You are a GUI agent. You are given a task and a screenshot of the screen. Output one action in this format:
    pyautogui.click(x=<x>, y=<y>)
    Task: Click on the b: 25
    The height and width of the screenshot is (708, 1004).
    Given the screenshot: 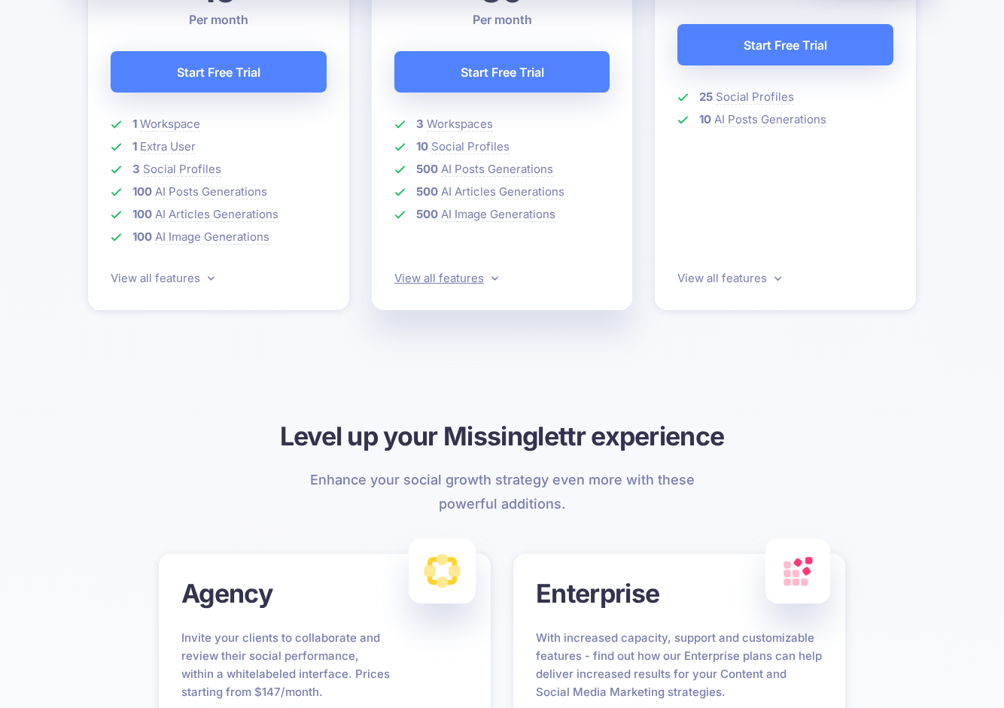 What is the action you would take?
    pyautogui.click(x=706, y=96)
    